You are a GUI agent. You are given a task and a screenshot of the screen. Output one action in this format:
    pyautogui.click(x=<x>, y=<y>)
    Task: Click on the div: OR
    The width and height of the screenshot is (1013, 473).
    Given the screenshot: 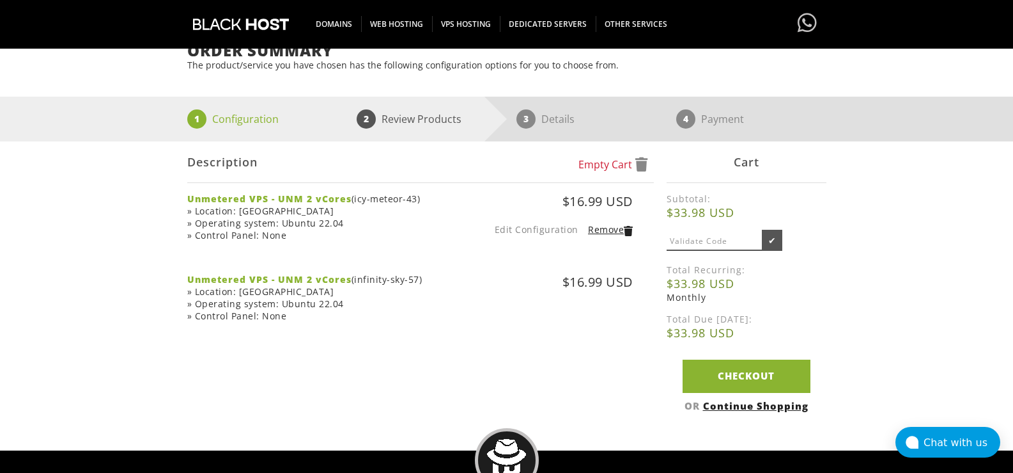 What is the action you would take?
    pyautogui.click(x=747, y=405)
    